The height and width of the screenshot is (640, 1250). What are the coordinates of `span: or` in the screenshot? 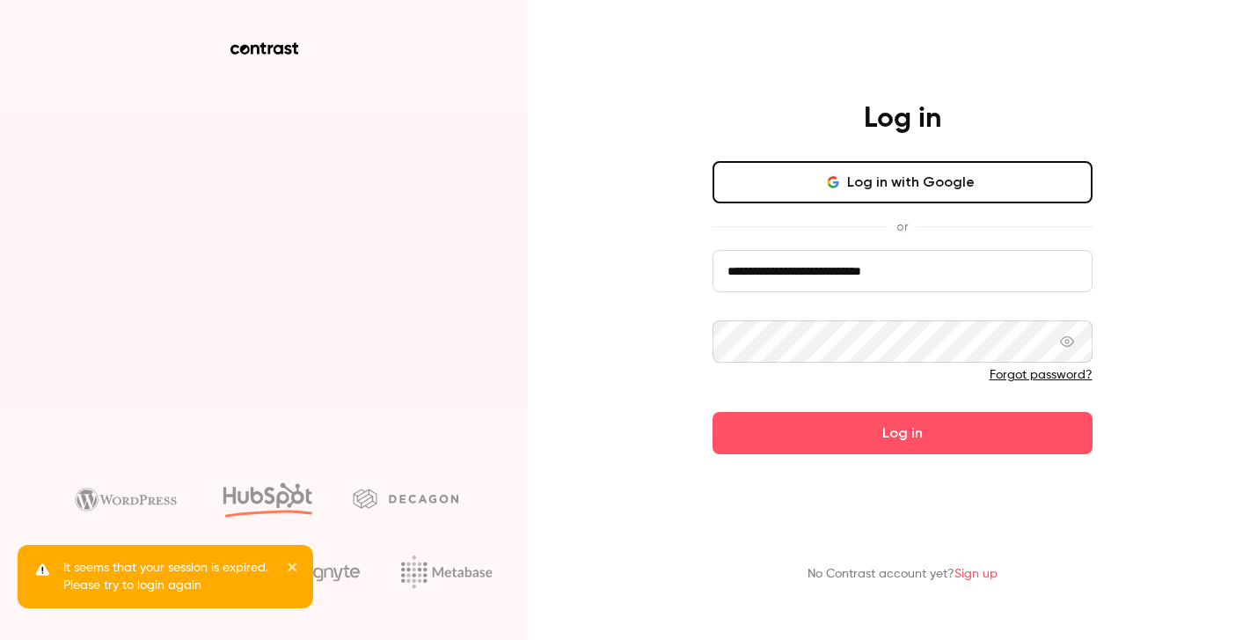 It's located at (902, 226).